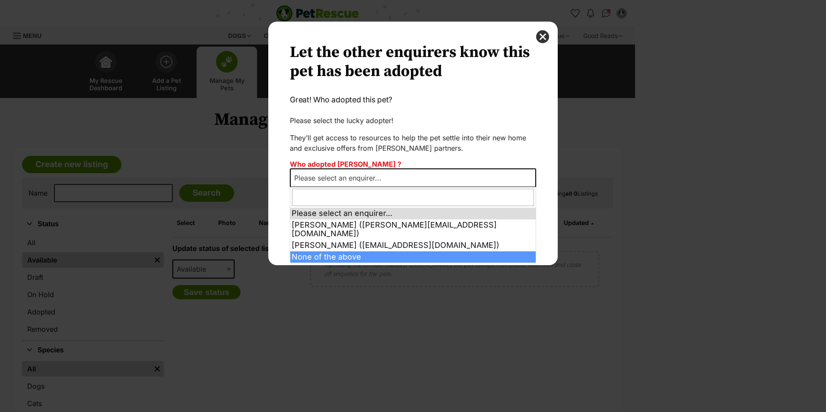  What do you see at coordinates (413, 257) in the screenshot?
I see `li: None of the above` at bounding box center [413, 257].